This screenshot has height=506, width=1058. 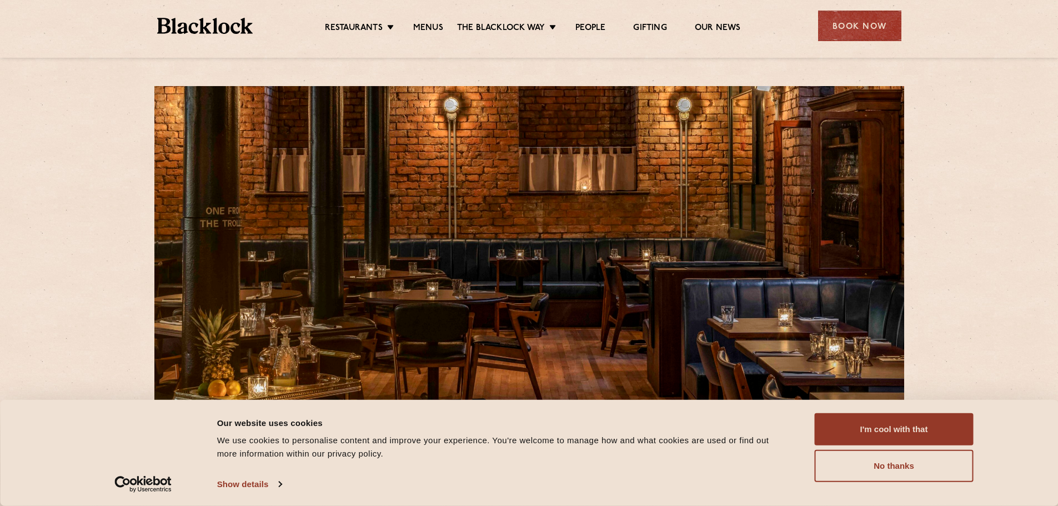 I want to click on a: People, so click(x=590, y=29).